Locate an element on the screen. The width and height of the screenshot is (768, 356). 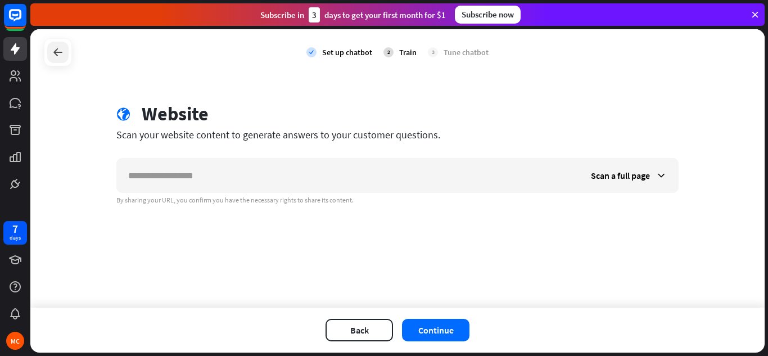
i: globe is located at coordinates (123, 114).